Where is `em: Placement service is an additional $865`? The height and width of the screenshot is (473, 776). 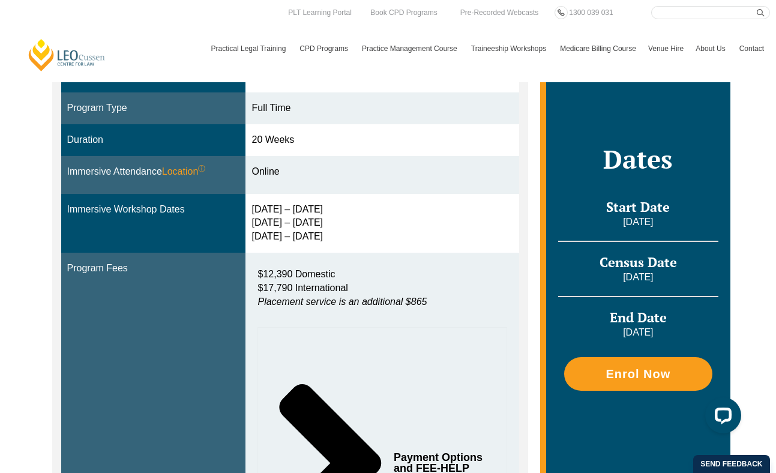
em: Placement service is an additional $865 is located at coordinates (342, 301).